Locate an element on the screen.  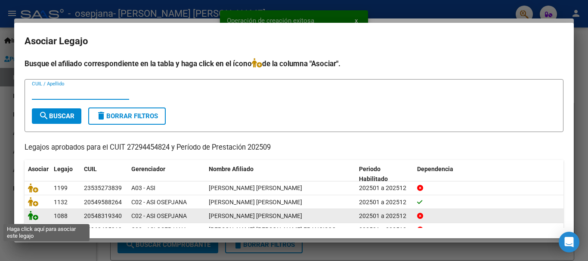
span: Asociar is located at coordinates (38, 169).